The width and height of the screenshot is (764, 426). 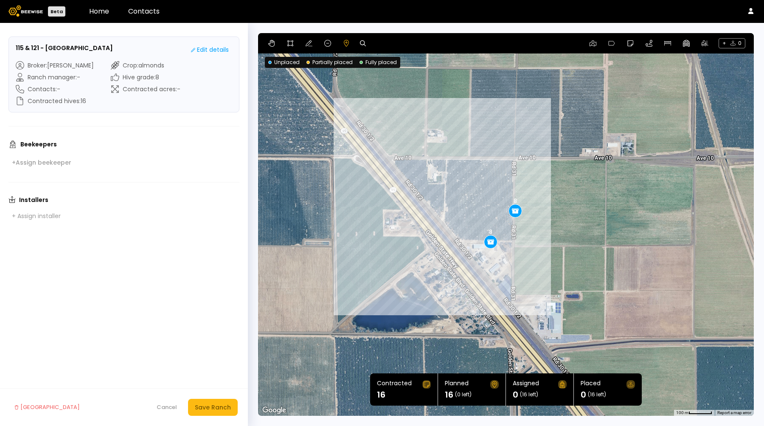 What do you see at coordinates (167, 408) in the screenshot?
I see `button: Cancel` at bounding box center [167, 408].